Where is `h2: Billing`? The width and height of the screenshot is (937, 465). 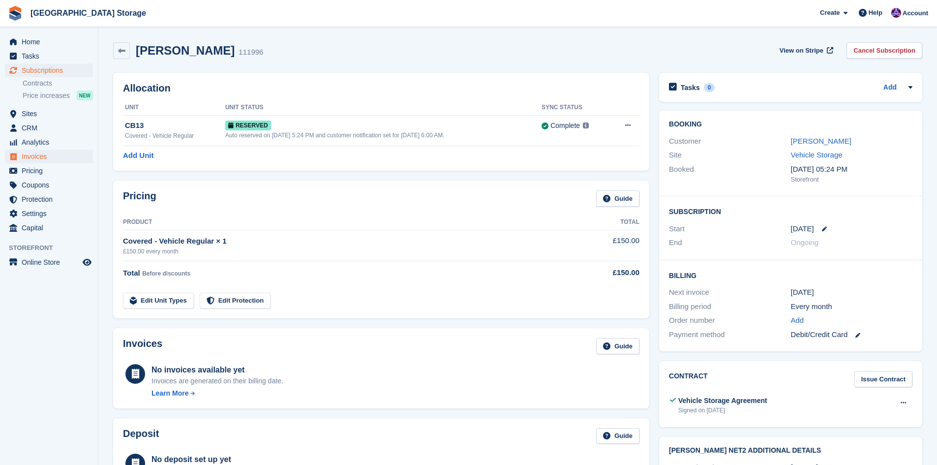
h2: Billing is located at coordinates (790, 275).